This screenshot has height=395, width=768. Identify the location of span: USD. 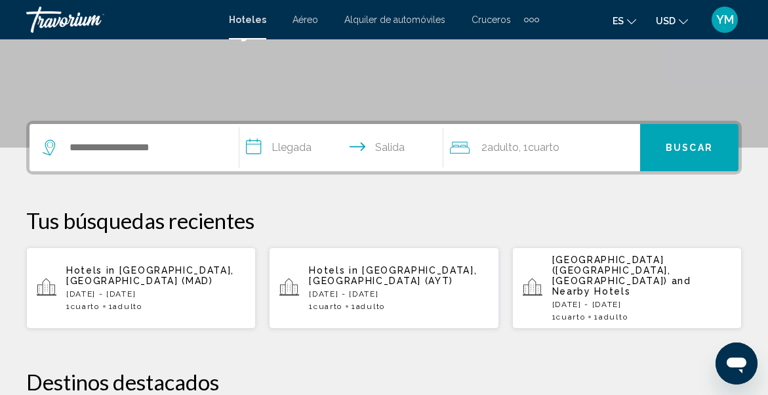
(666, 21).